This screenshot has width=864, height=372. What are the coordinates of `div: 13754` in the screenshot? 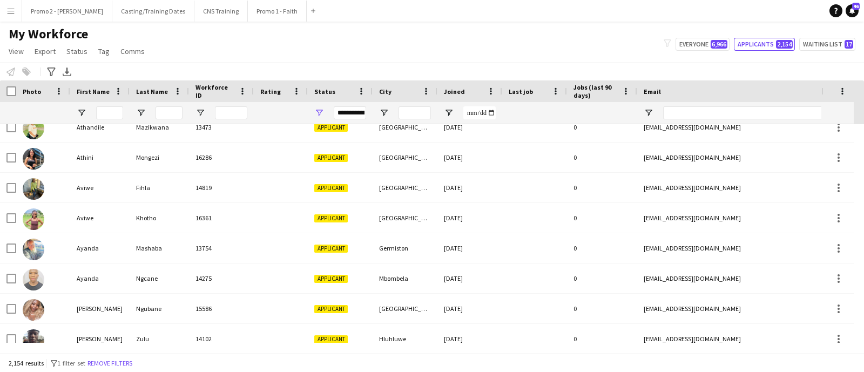 It's located at (221, 248).